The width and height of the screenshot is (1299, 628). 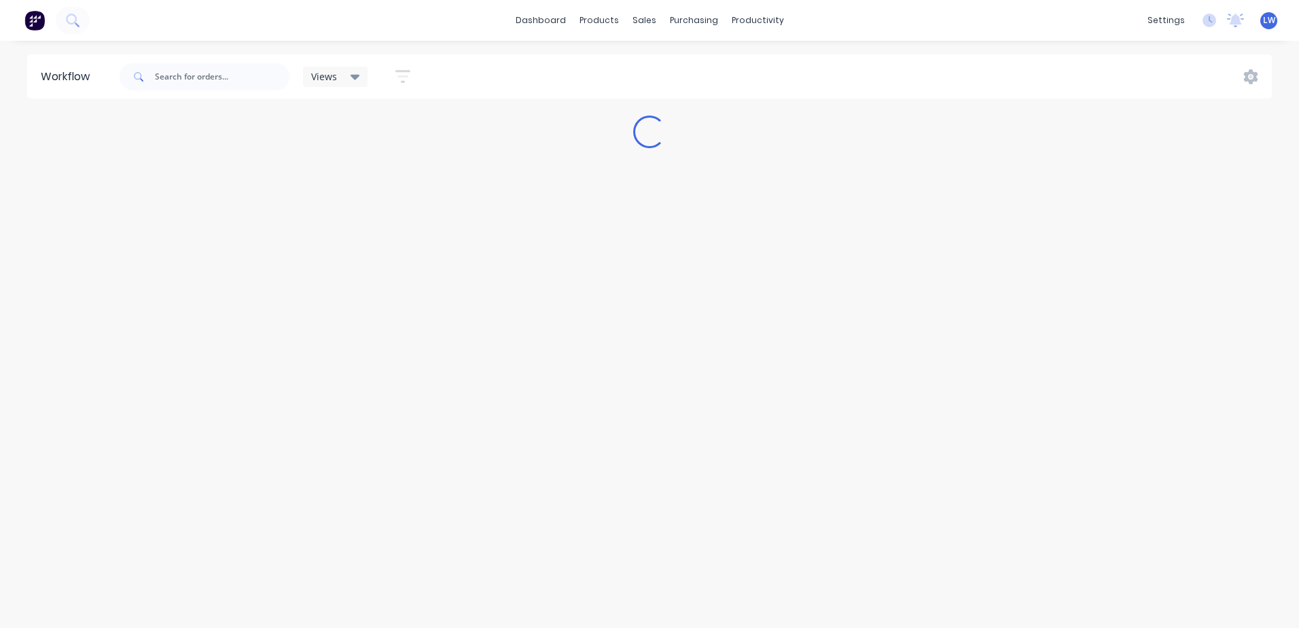 What do you see at coordinates (222, 77) in the screenshot?
I see `input: Search for orders...` at bounding box center [222, 77].